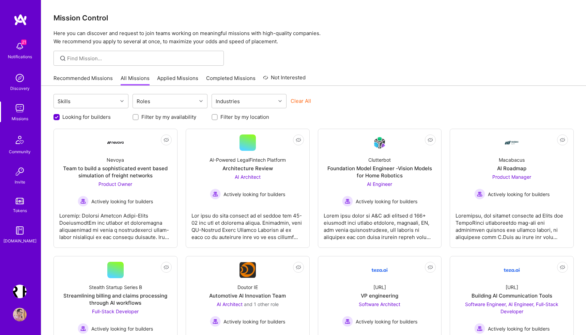 The height and width of the screenshot is (335, 586). I want to click on div: Clutterbot, so click(380, 160).